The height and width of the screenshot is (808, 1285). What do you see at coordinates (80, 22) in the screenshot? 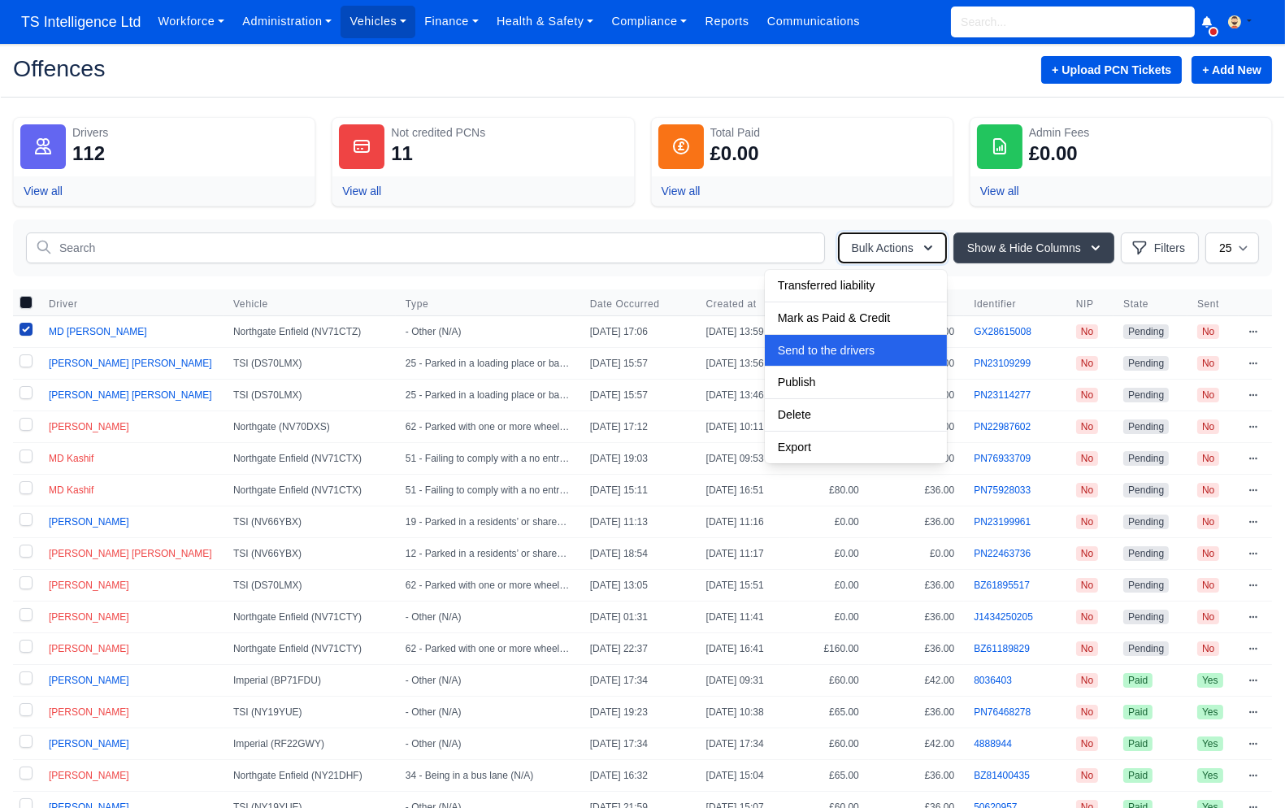
I see `span: TS Intelligence Ltd` at bounding box center [80, 22].